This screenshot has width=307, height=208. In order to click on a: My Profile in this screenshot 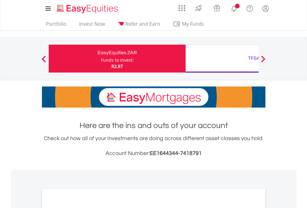, I will do `click(266, 8)`.